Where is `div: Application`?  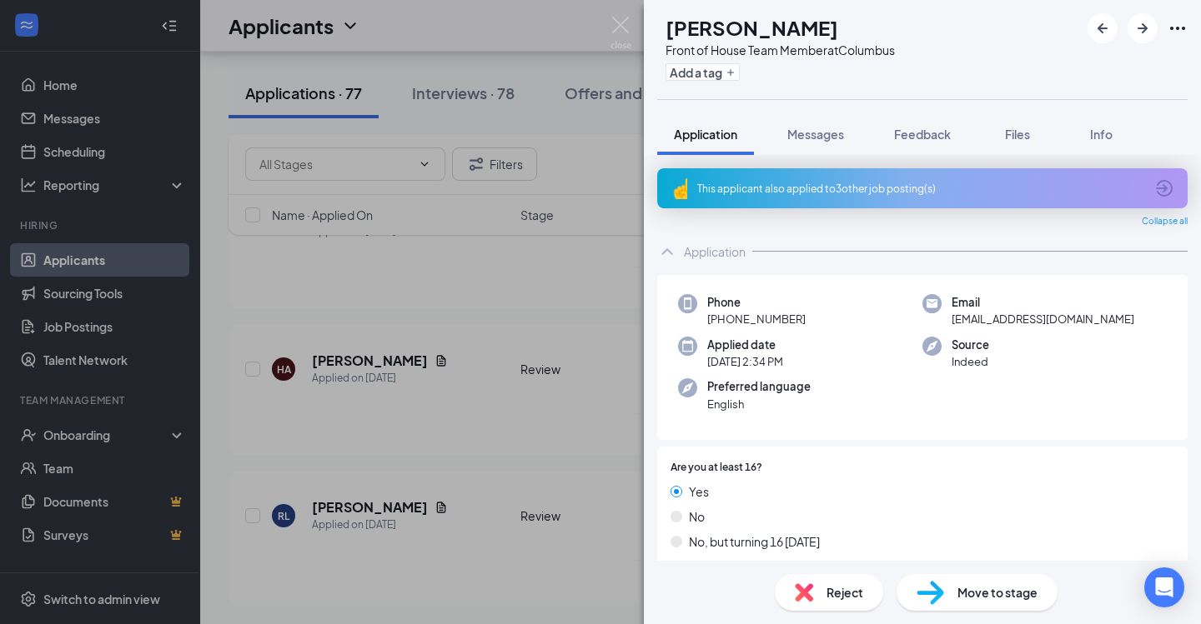
div: Application is located at coordinates (715, 252).